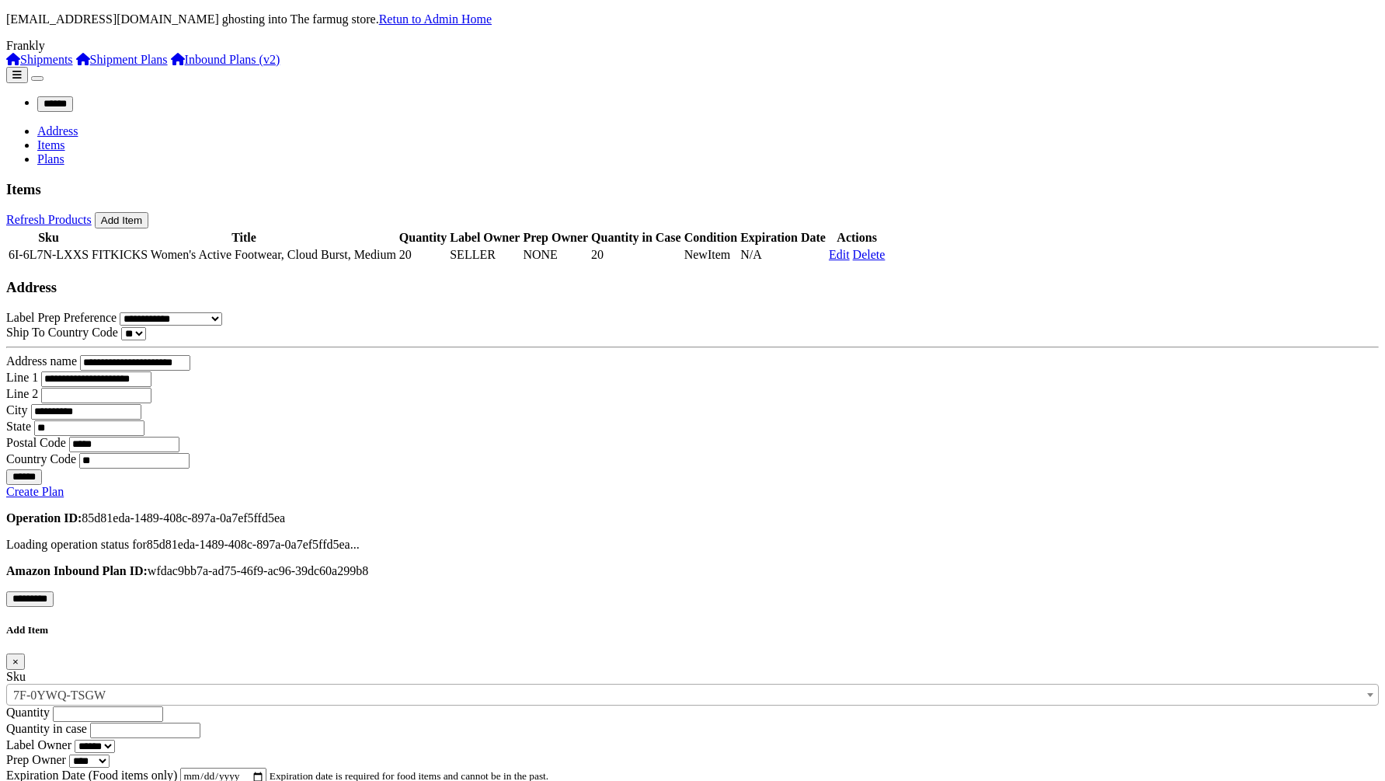  I want to click on a: Inbound Plans (v2), so click(225, 59).